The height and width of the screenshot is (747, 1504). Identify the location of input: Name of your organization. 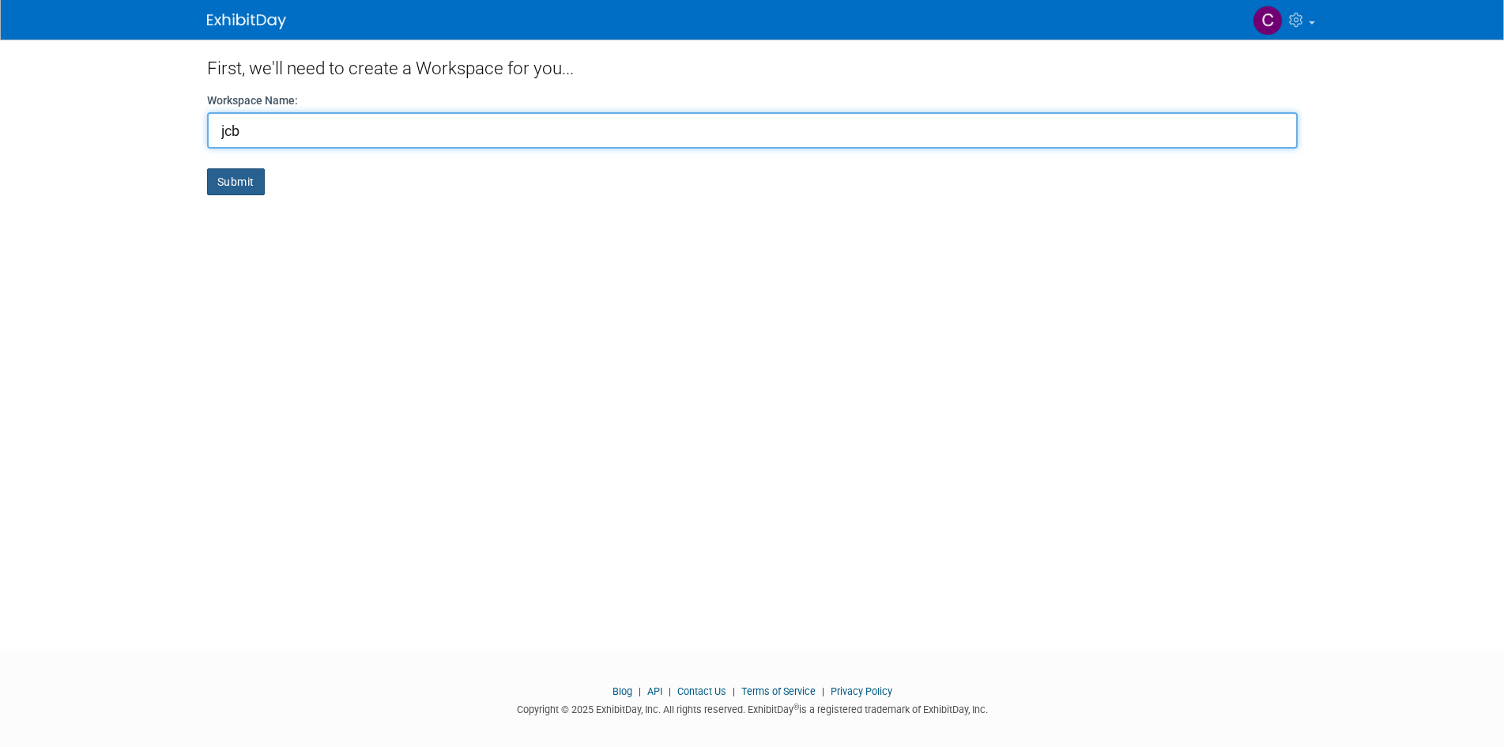
(753, 130).